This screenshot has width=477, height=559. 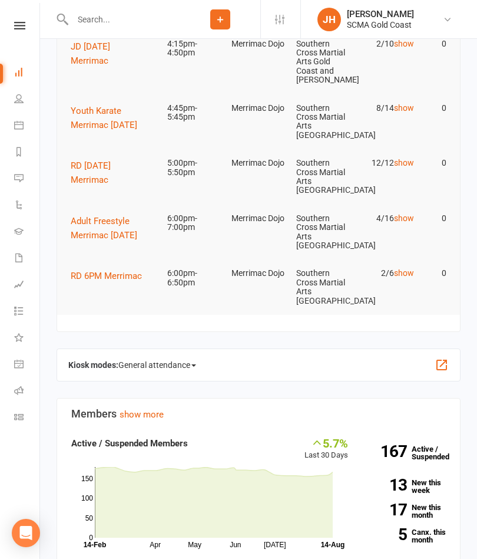 I want to click on td: 5:00pm-5:50pm, so click(x=194, y=167).